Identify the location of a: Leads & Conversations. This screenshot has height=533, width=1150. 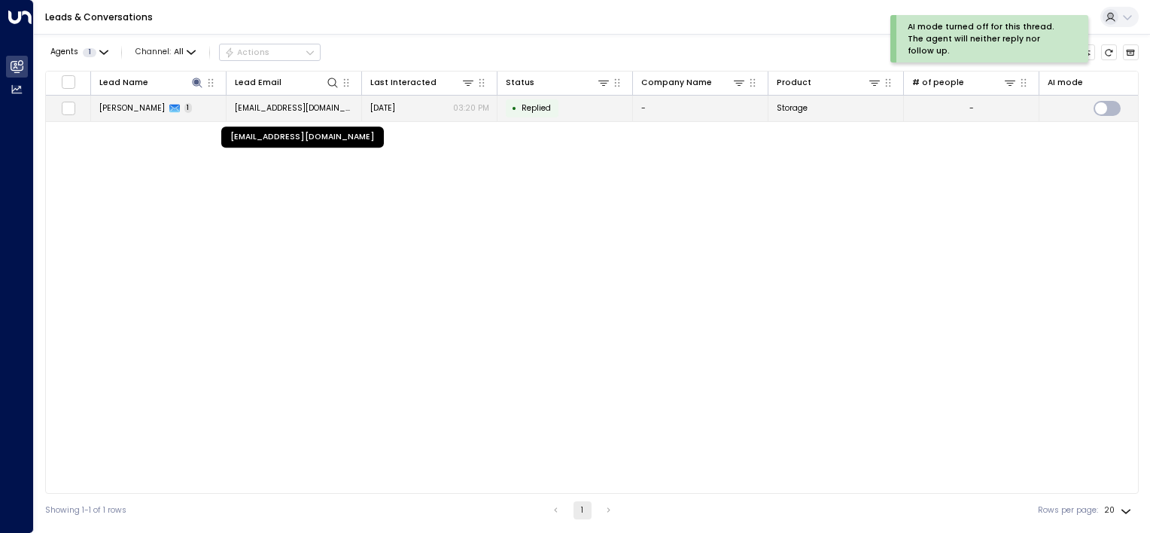
(99, 17).